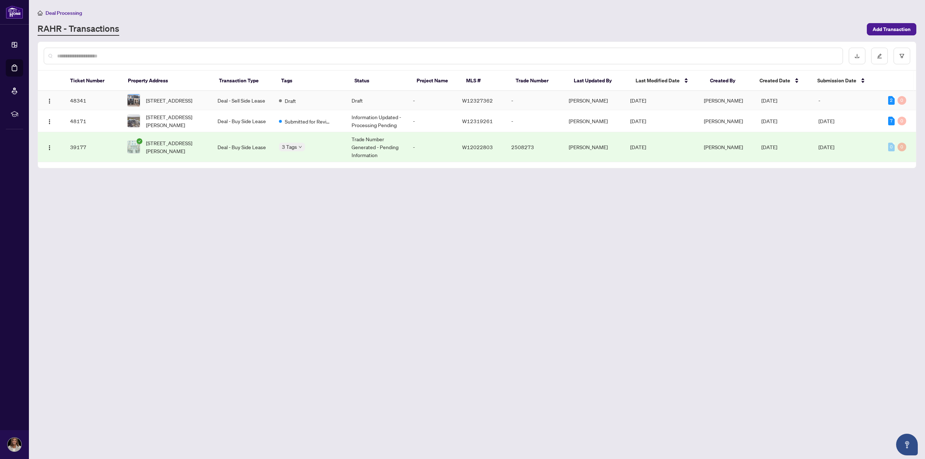 The image size is (925, 459). What do you see at coordinates (139, 141) in the screenshot?
I see `span: check-circle` at bounding box center [139, 141].